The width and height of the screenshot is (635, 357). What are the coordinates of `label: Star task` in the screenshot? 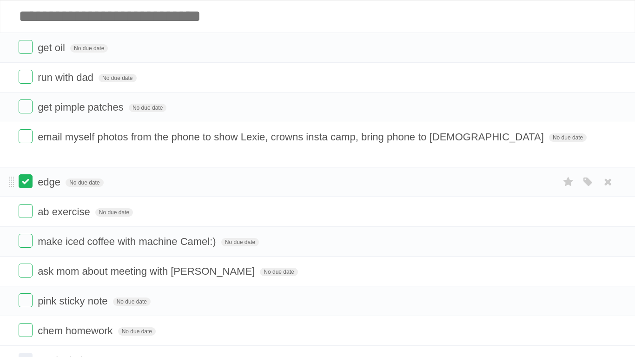 It's located at (569, 182).